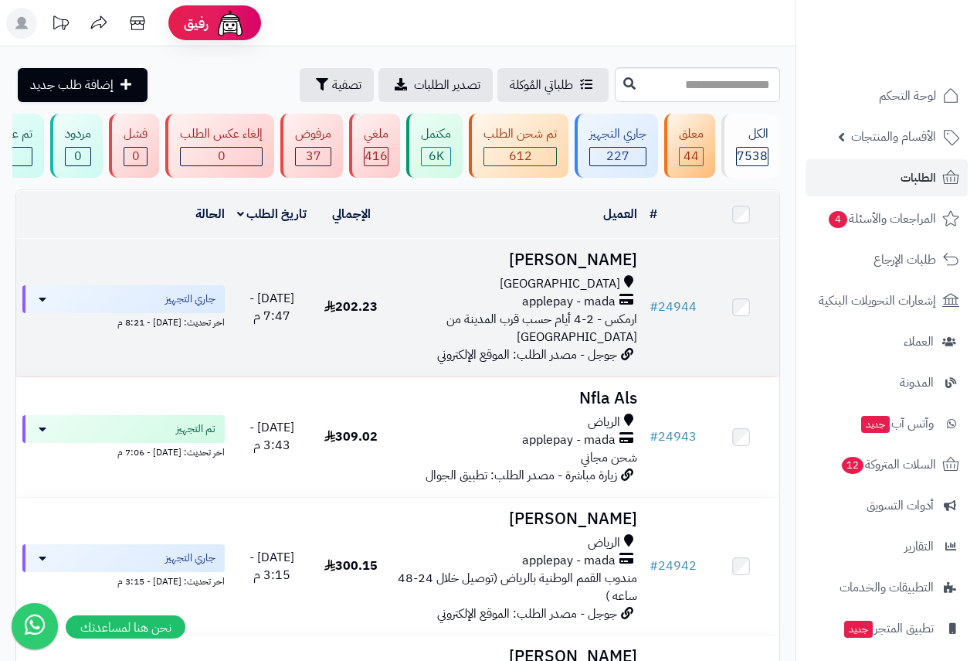 The width and height of the screenshot is (977, 661). Describe the element at coordinates (887, 96) in the screenshot. I see `a: لوحة التحكم` at that location.